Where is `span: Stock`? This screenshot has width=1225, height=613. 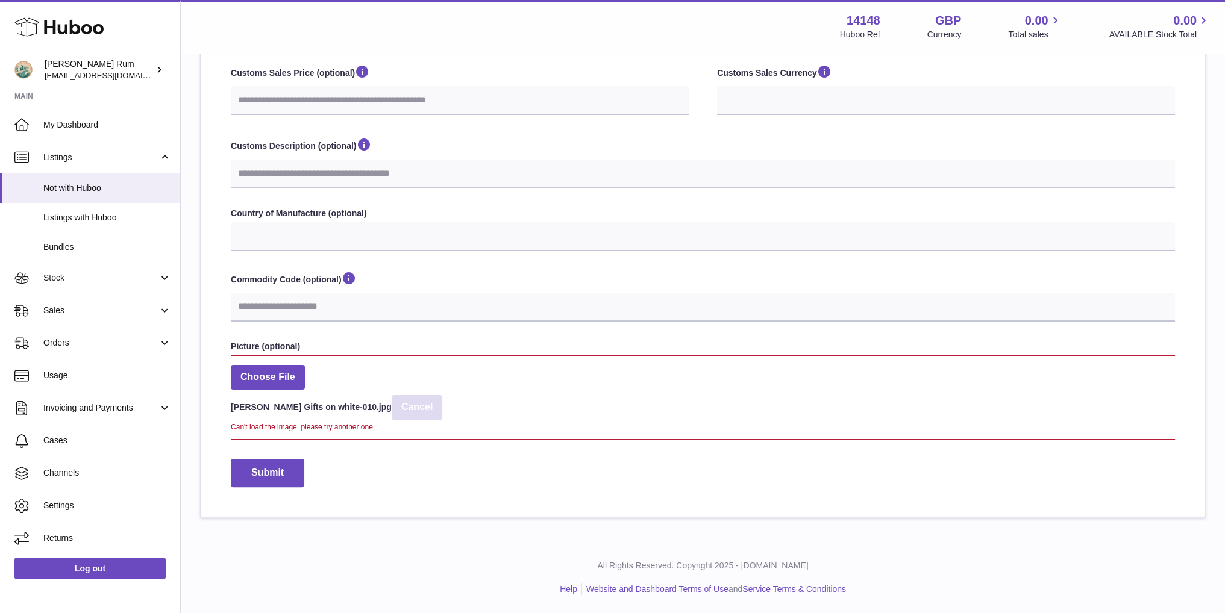
span: Stock is located at coordinates (101, 278).